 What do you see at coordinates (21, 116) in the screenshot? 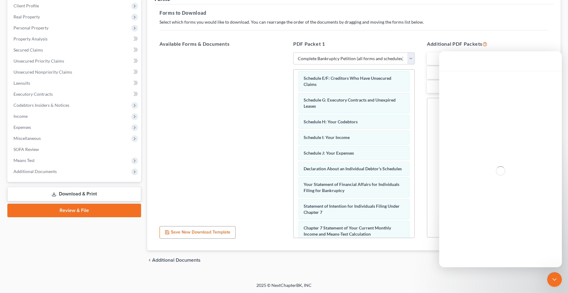
I see `span: Income` at bounding box center [21, 116].